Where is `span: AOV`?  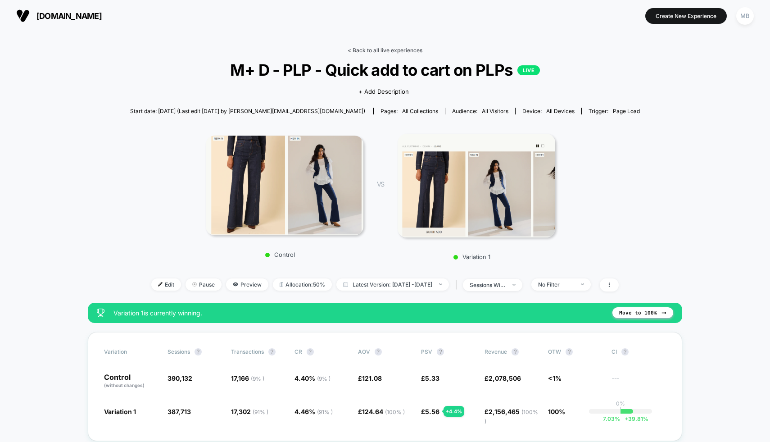 span: AOV is located at coordinates (364, 351).